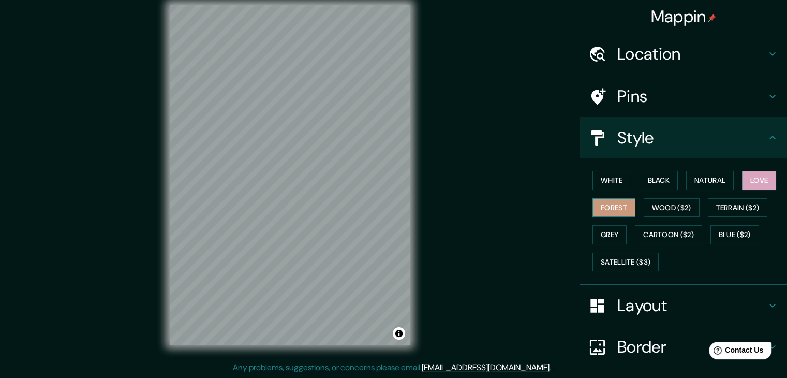  Describe the element at coordinates (692, 305) in the screenshot. I see `h4: Layout` at that location.